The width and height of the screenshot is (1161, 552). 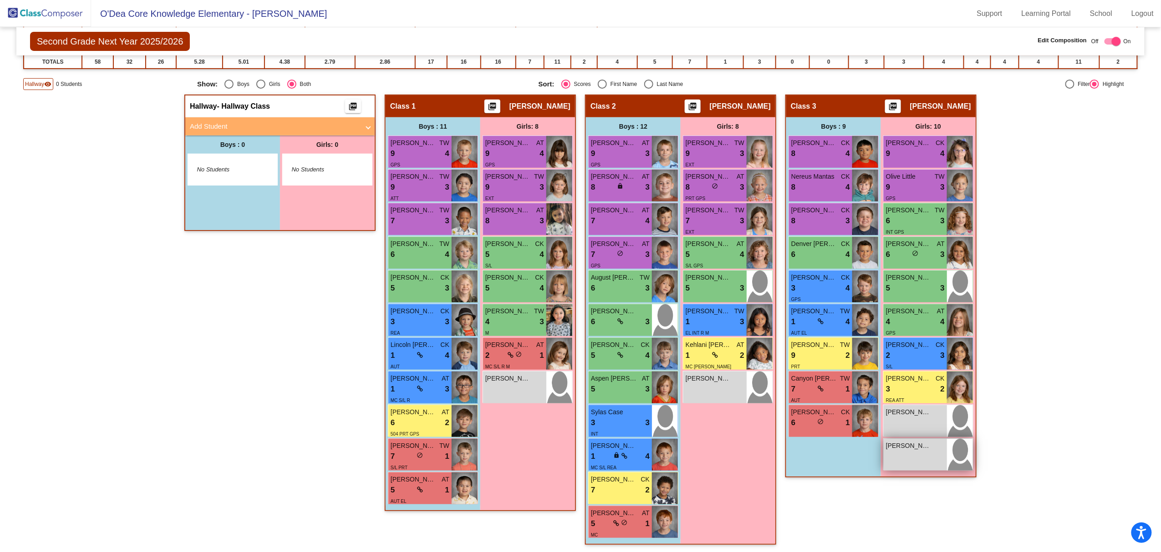 What do you see at coordinates (497, 367) in the screenshot?
I see `span: MC S/L R M` at bounding box center [497, 367].